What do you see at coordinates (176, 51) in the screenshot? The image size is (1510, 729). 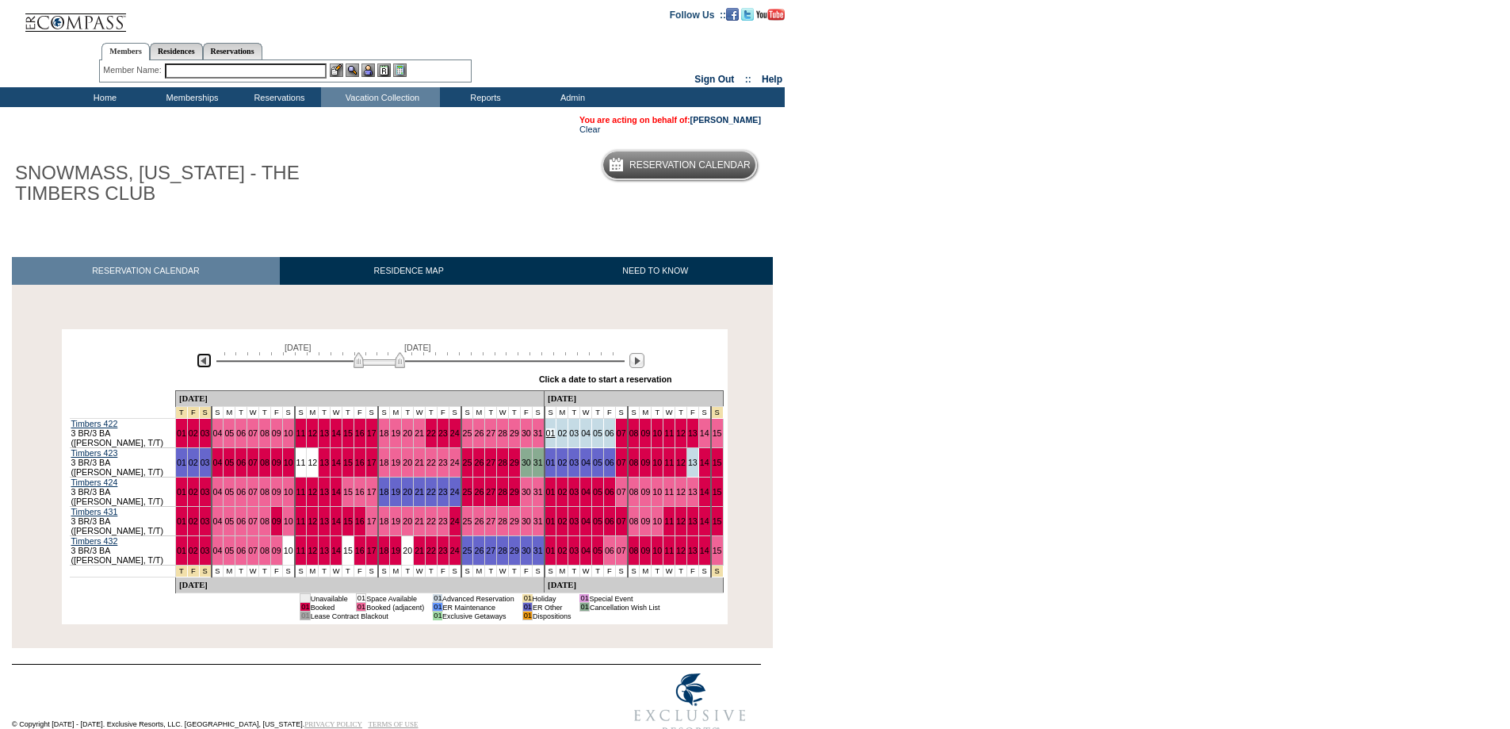 I see `a: Residences` at bounding box center [176, 51].